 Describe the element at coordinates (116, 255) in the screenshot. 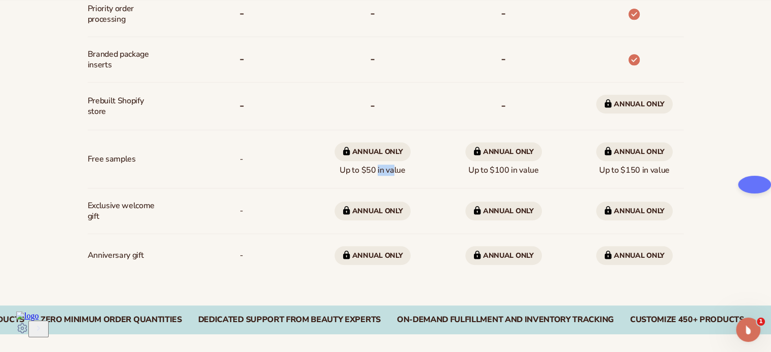

I see `span: Anniversary gift` at that location.